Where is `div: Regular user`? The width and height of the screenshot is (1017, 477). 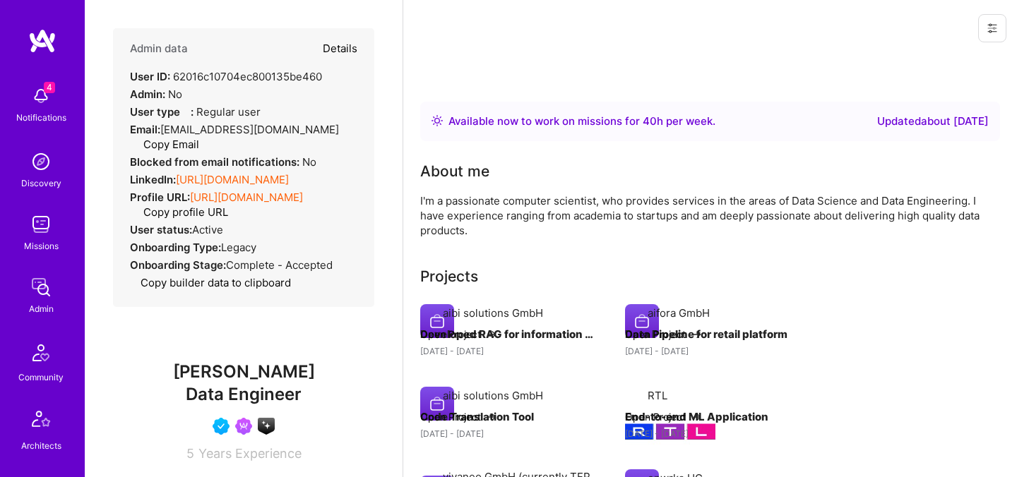
div: Regular user is located at coordinates (195, 112).